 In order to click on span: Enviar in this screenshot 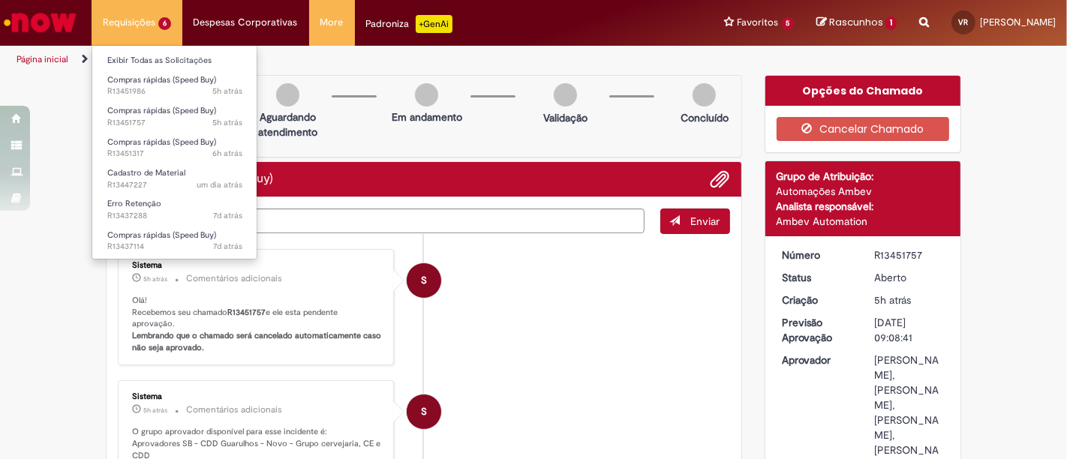, I will do `click(706, 221)`.